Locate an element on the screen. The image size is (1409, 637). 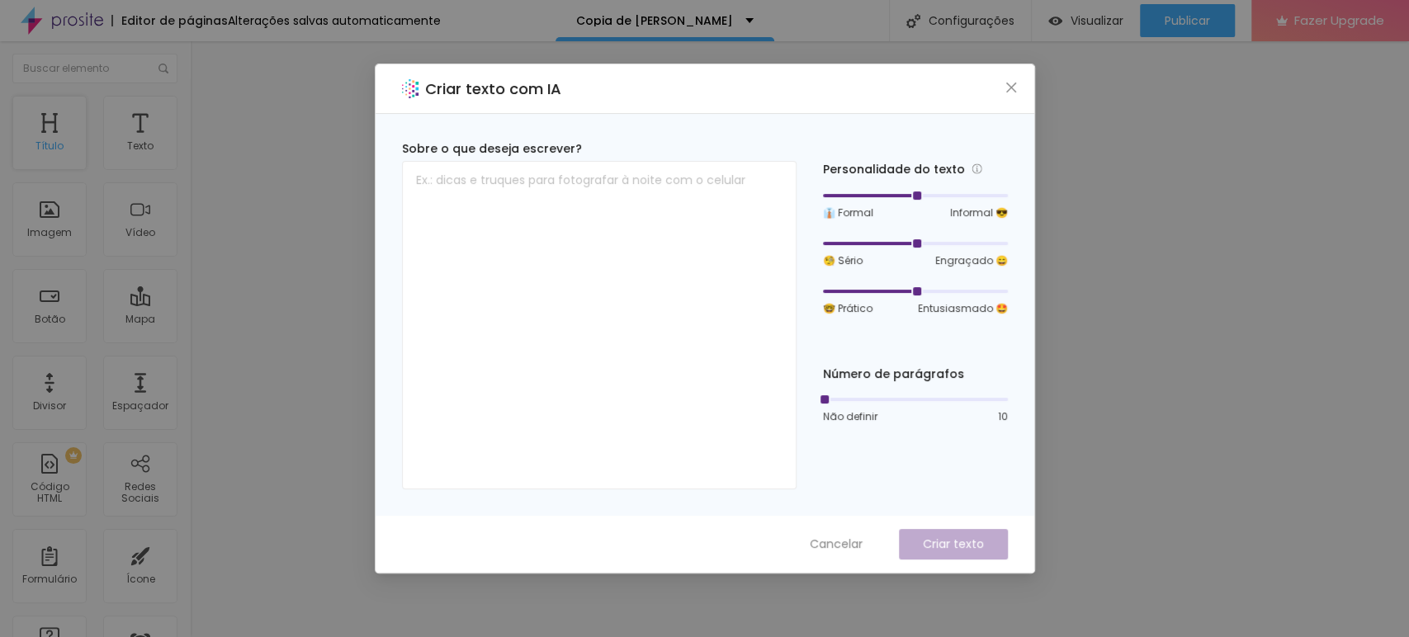
span: close is located at coordinates (1011, 88).